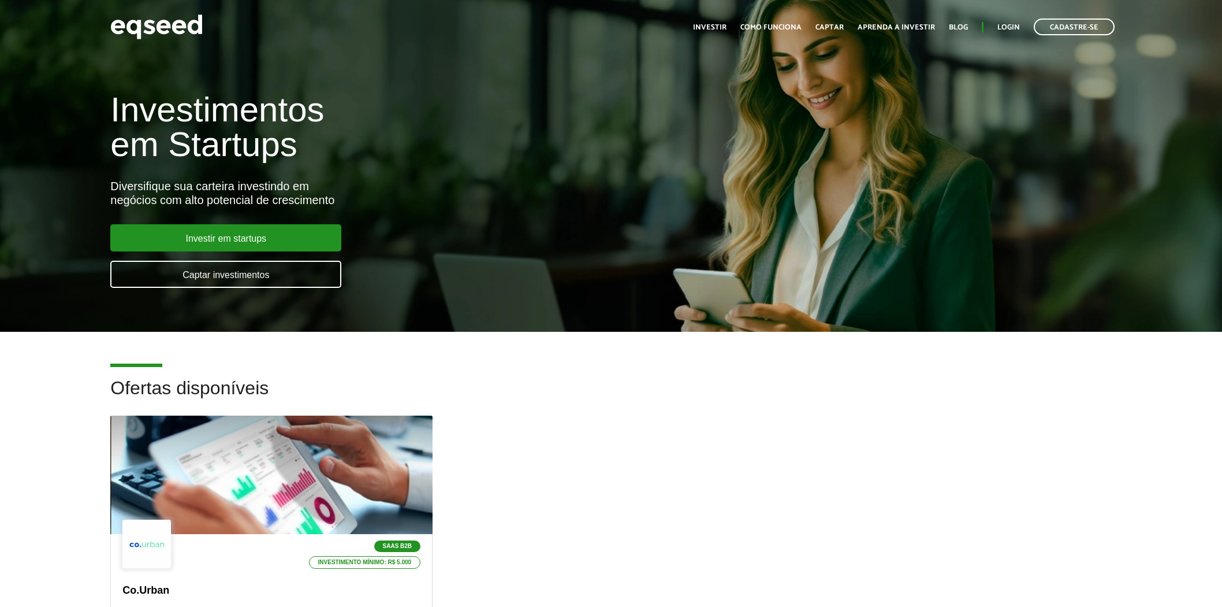 The width and height of the screenshot is (1222, 607). What do you see at coordinates (226, 237) in the screenshot?
I see `a: Investir em startups` at bounding box center [226, 237].